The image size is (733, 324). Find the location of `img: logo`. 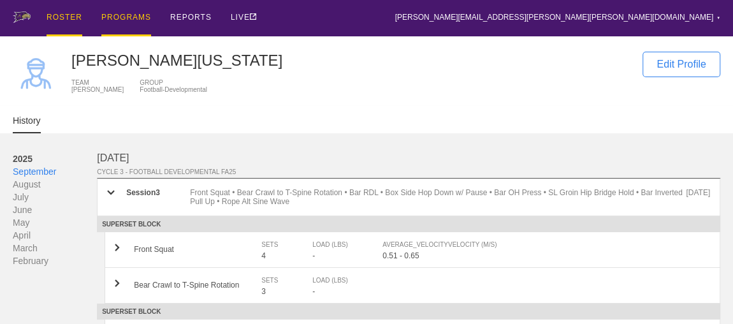

img: logo is located at coordinates (22, 17).